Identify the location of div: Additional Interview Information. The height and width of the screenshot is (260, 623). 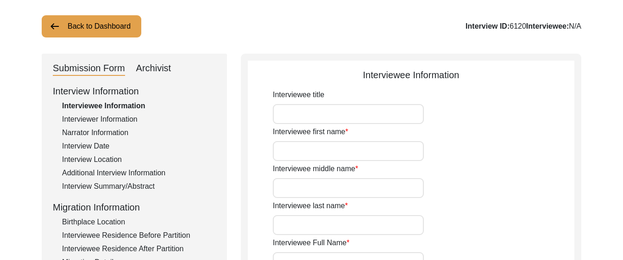
(139, 173).